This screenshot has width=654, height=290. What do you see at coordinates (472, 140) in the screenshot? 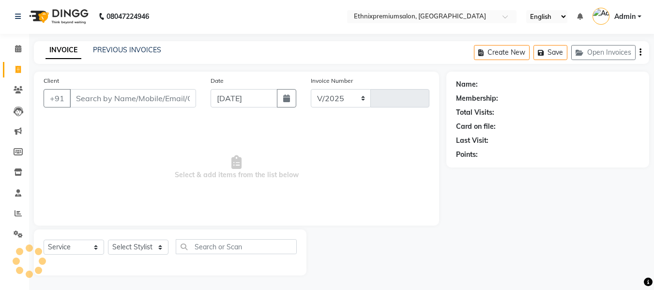
I see `div: Last Visit:` at bounding box center [472, 140].